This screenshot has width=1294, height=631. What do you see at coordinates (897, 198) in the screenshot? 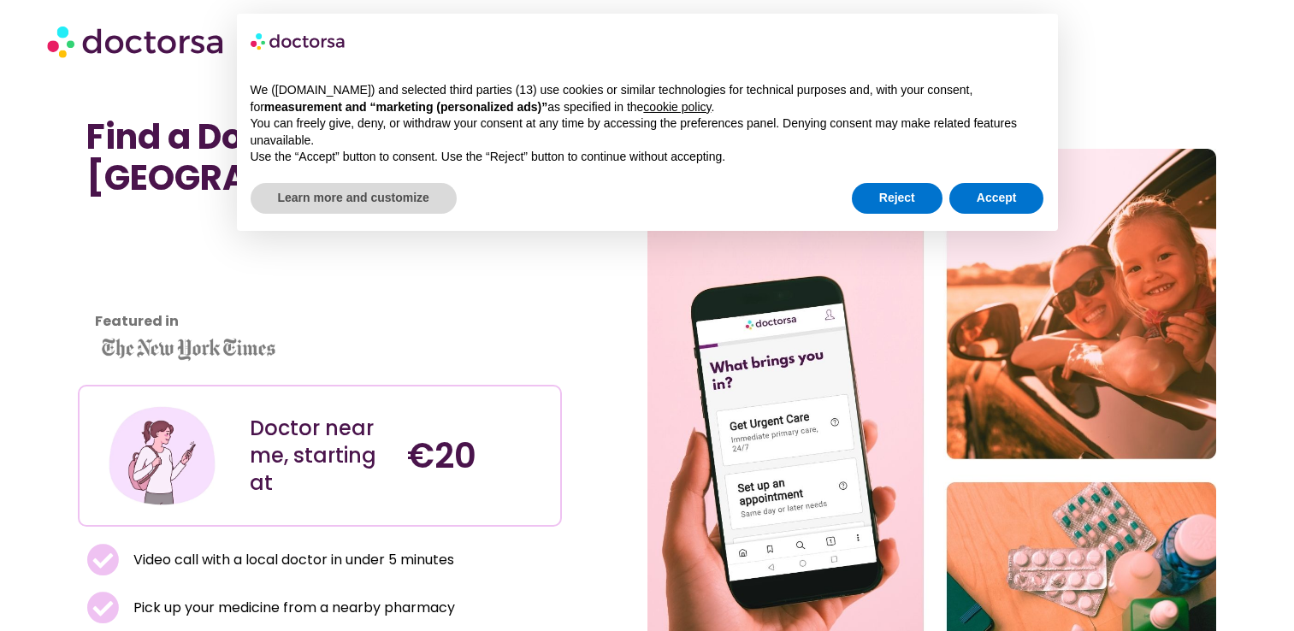
I see `button: Reject` at bounding box center [897, 198].